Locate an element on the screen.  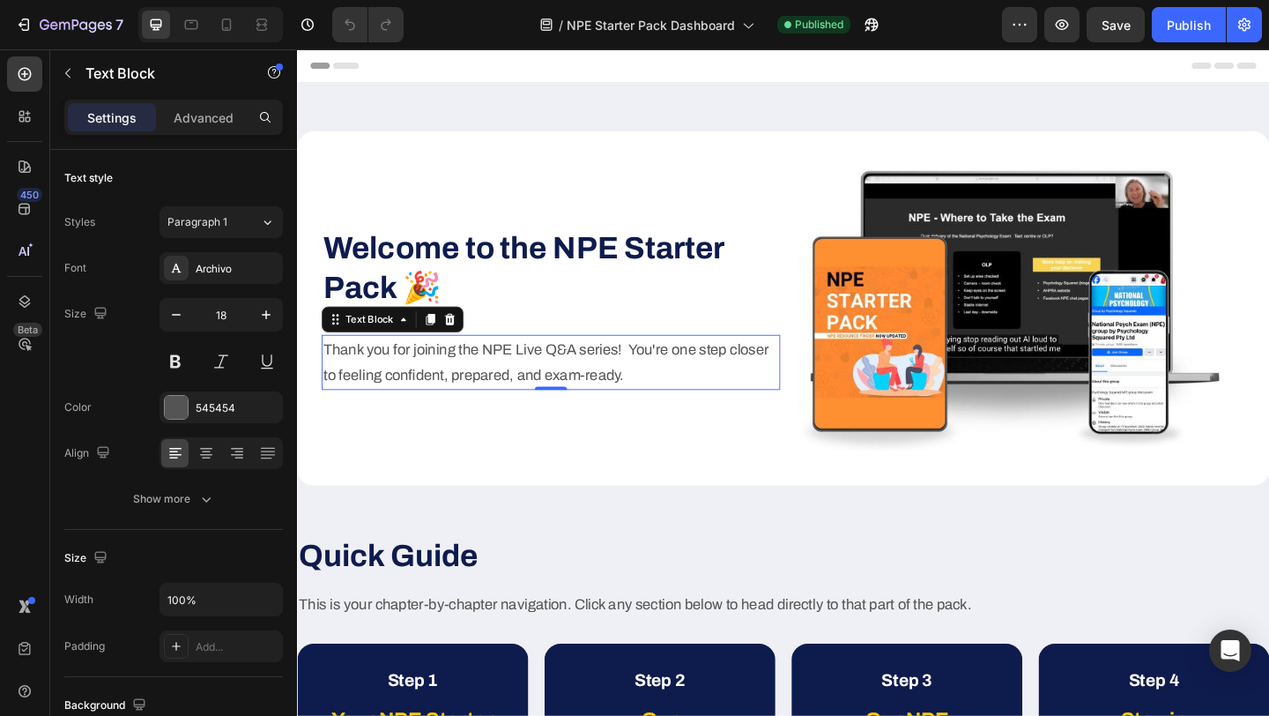
div: Publish is located at coordinates (1189, 25).